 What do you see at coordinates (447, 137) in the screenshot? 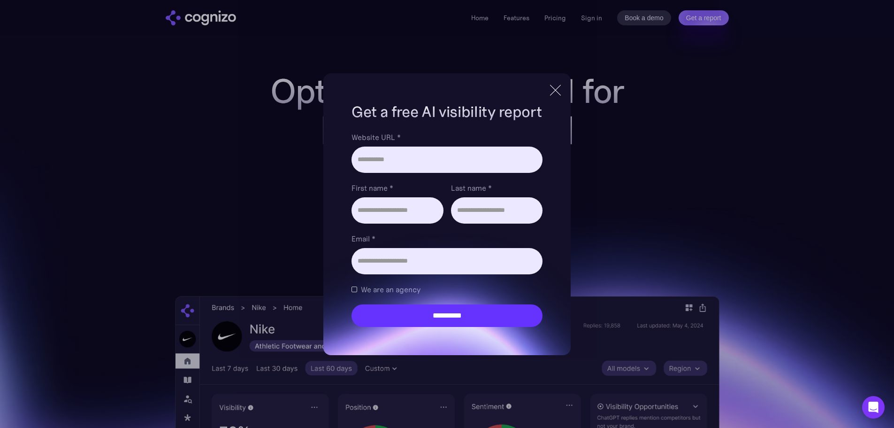
I see `label: Website URL *` at bounding box center [447, 137].